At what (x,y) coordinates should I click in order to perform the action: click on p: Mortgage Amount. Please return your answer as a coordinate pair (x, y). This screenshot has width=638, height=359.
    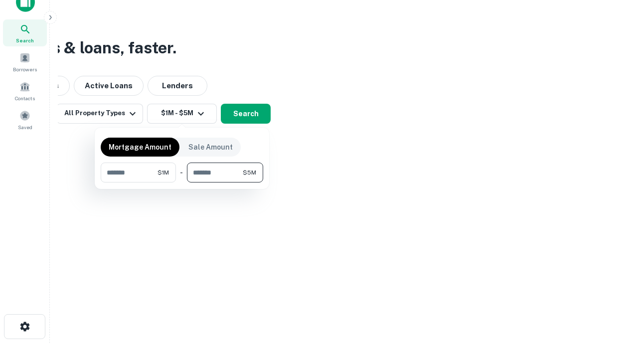
    Looking at the image, I should click on (140, 147).